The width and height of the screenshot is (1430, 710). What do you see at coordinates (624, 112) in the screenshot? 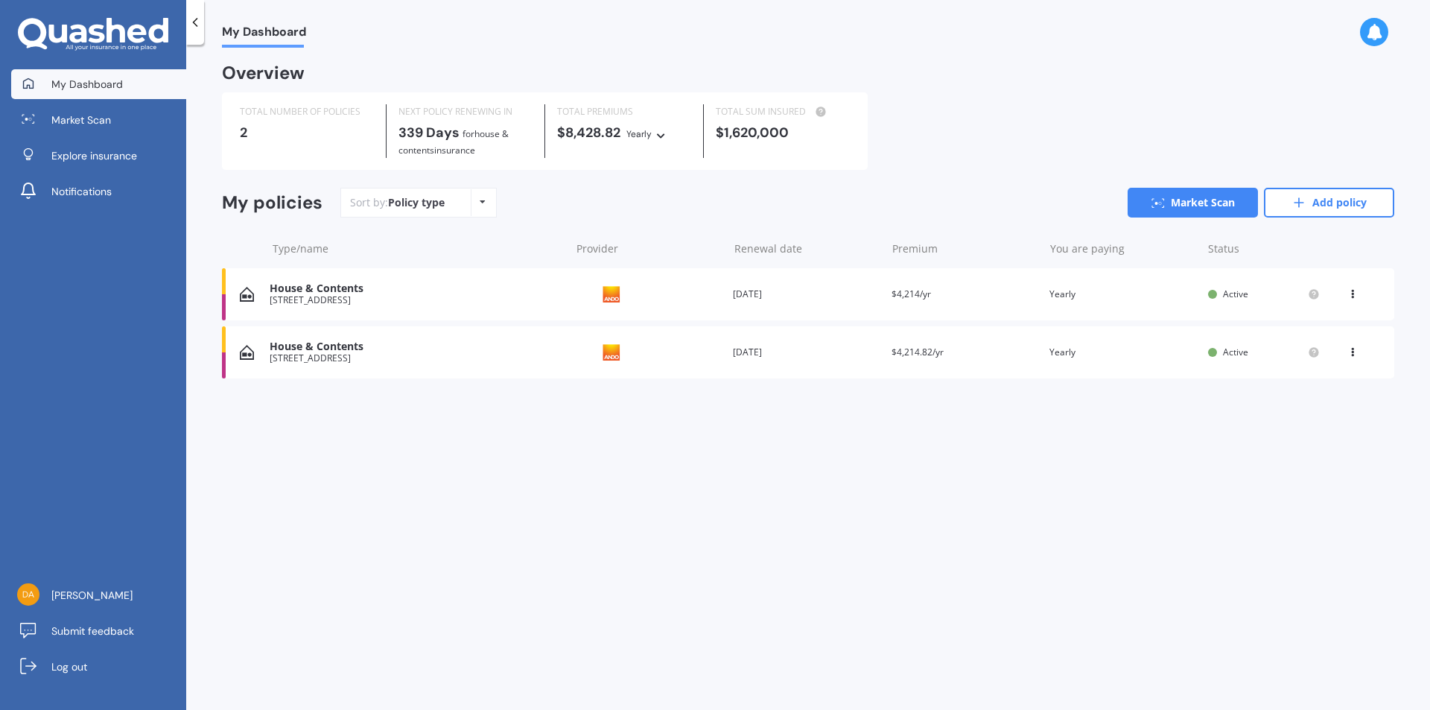
I see `div: TOTAL PREMIUMS` at bounding box center [624, 112].